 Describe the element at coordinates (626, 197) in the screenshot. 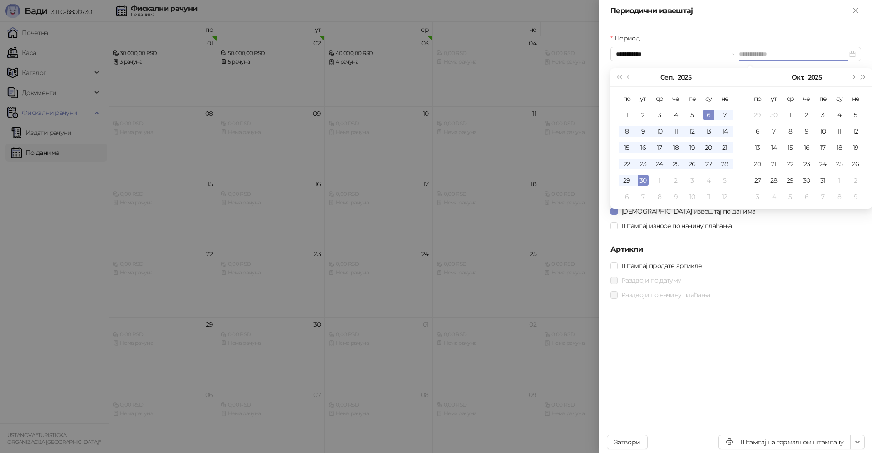

I see `td: 2025-10-06` at that location.